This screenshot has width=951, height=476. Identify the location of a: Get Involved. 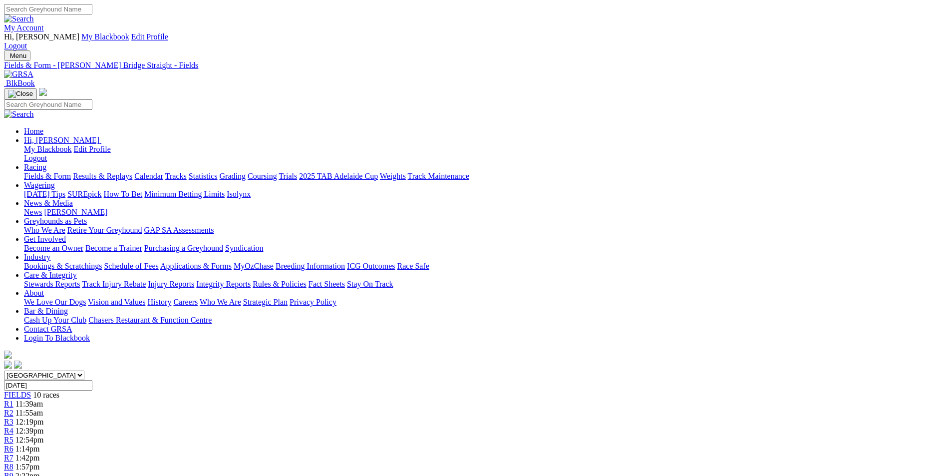
(45, 239).